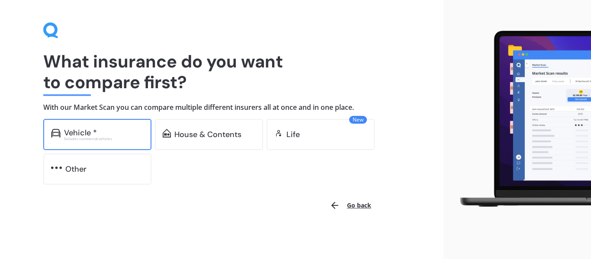 The width and height of the screenshot is (591, 259). Describe the element at coordinates (56, 168) in the screenshot. I see `img: other.81dba5aafe580aa69f38.svg` at that location.